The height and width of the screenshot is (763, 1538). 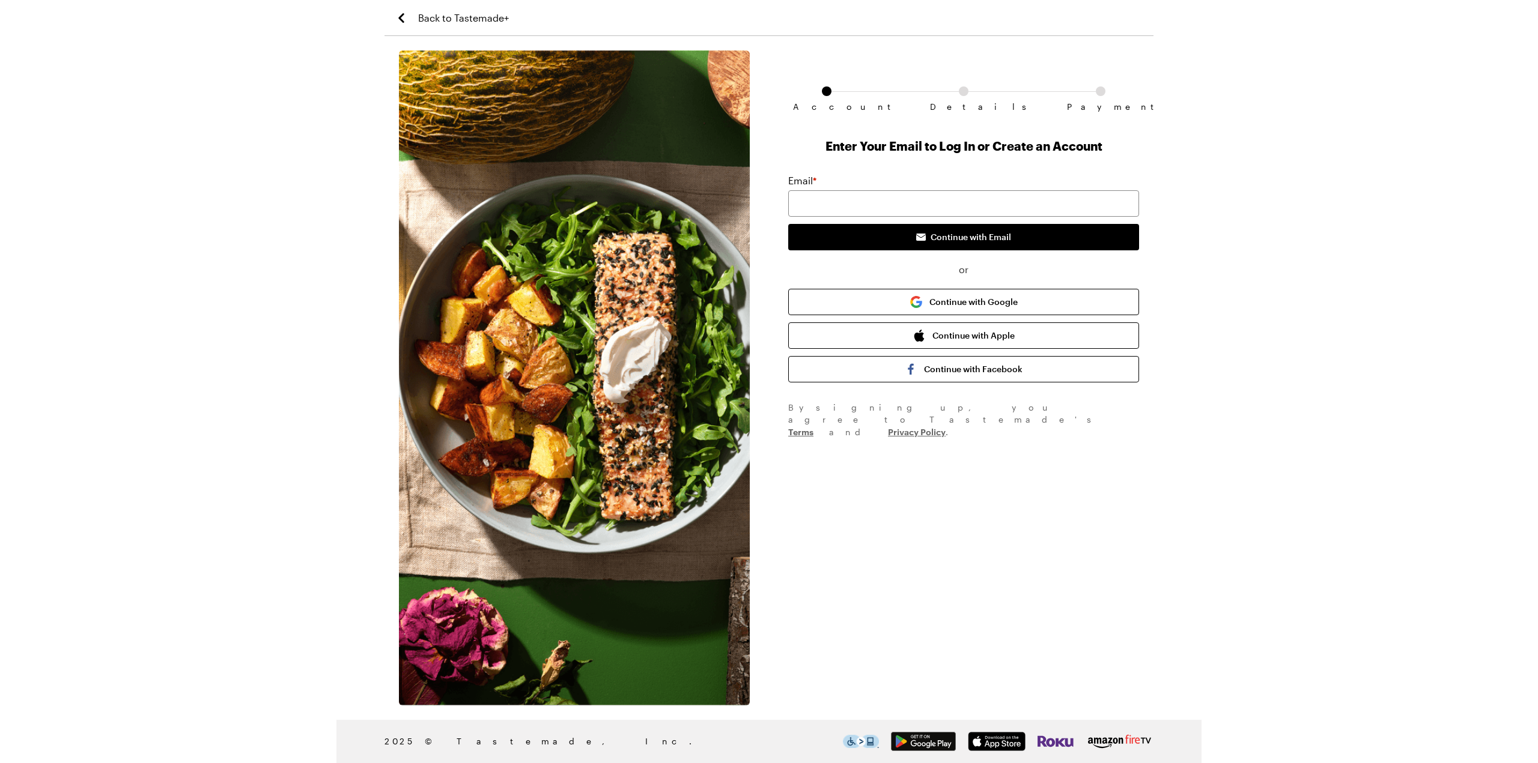 I want to click on h1: Enter Your Email to Log In or Create an Account, so click(x=964, y=146).